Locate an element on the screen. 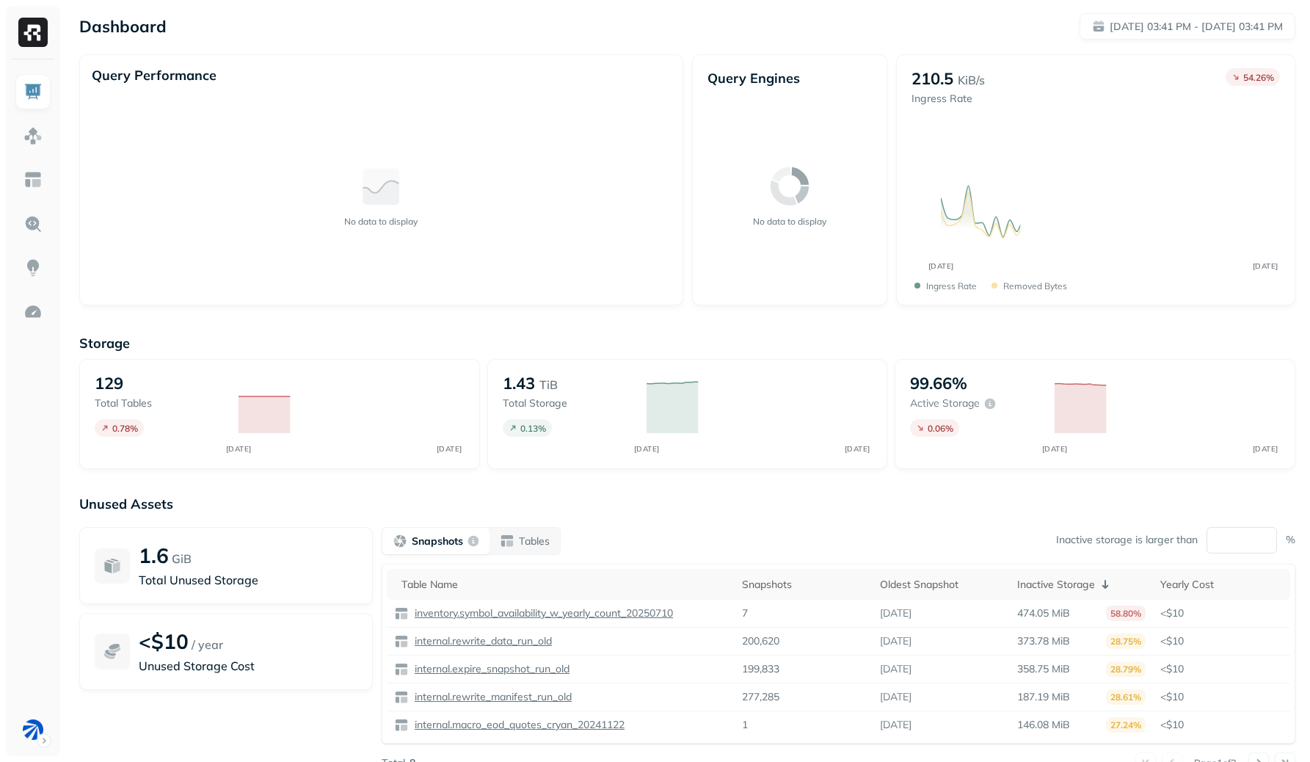 This screenshot has width=1310, height=762. p: 28.79% is located at coordinates (1125, 668).